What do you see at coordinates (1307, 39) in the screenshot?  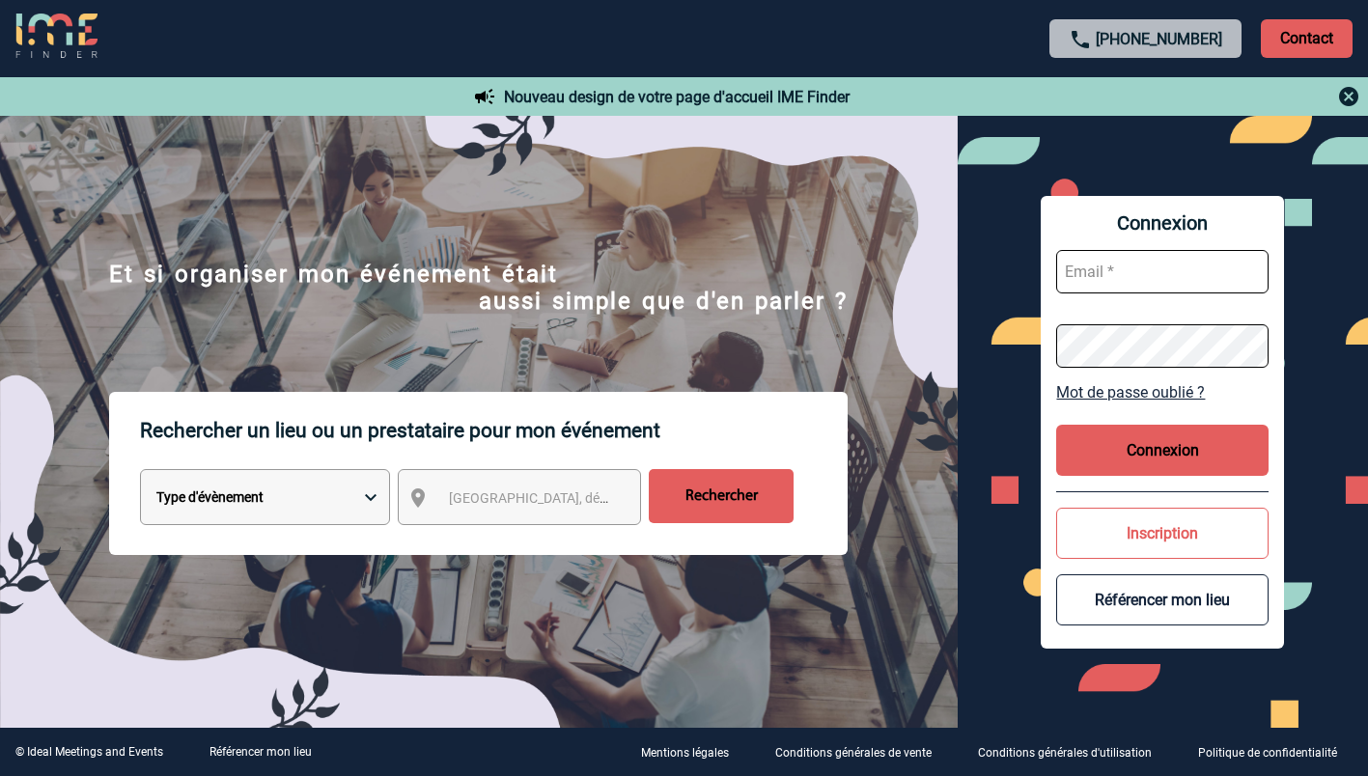 I see `p: Contact` at bounding box center [1307, 39].